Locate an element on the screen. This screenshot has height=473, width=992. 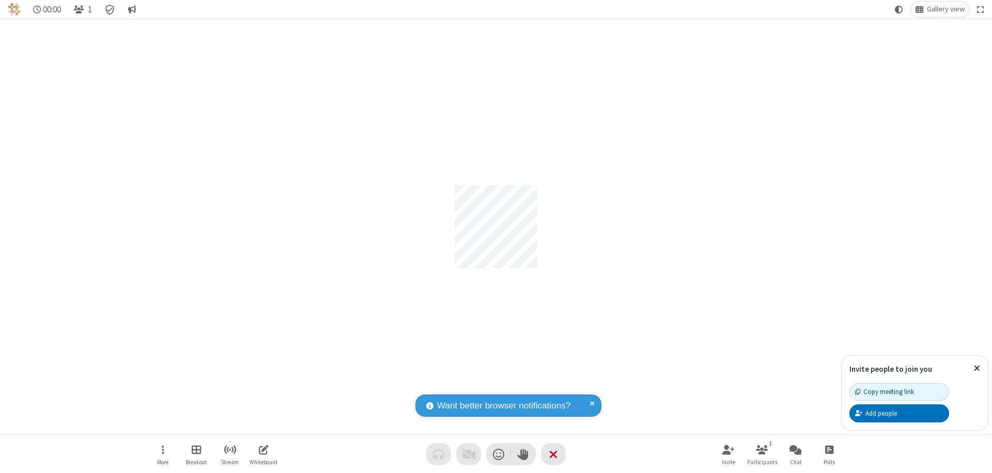
span: Whiteboard is located at coordinates (264, 463).